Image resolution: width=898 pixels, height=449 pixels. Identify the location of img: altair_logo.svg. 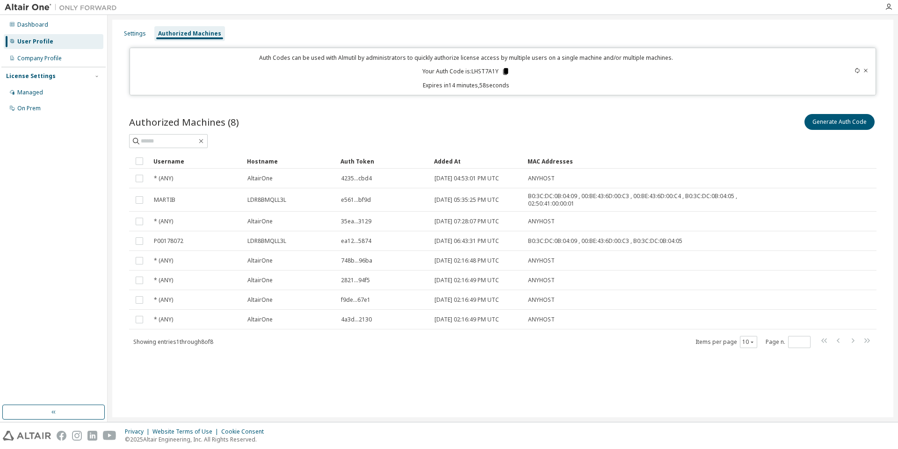
(27, 436).